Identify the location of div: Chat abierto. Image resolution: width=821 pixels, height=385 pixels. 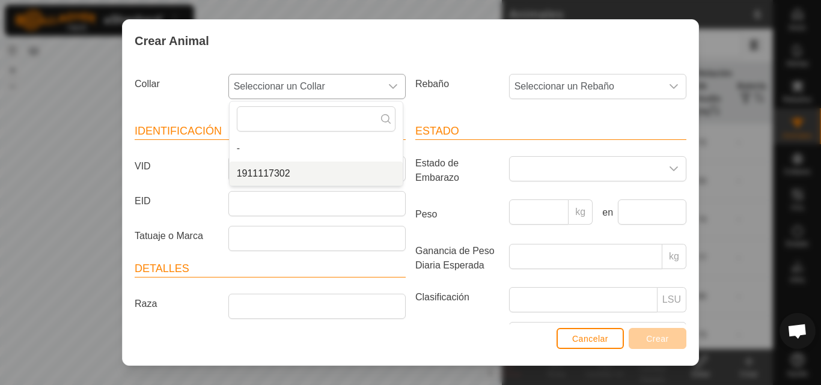
(798, 331).